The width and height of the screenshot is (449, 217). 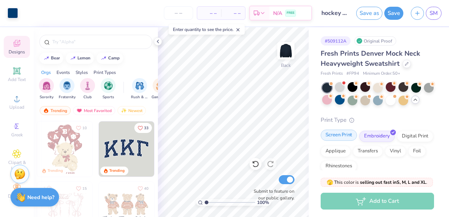 I want to click on span: Designs, so click(x=17, y=52).